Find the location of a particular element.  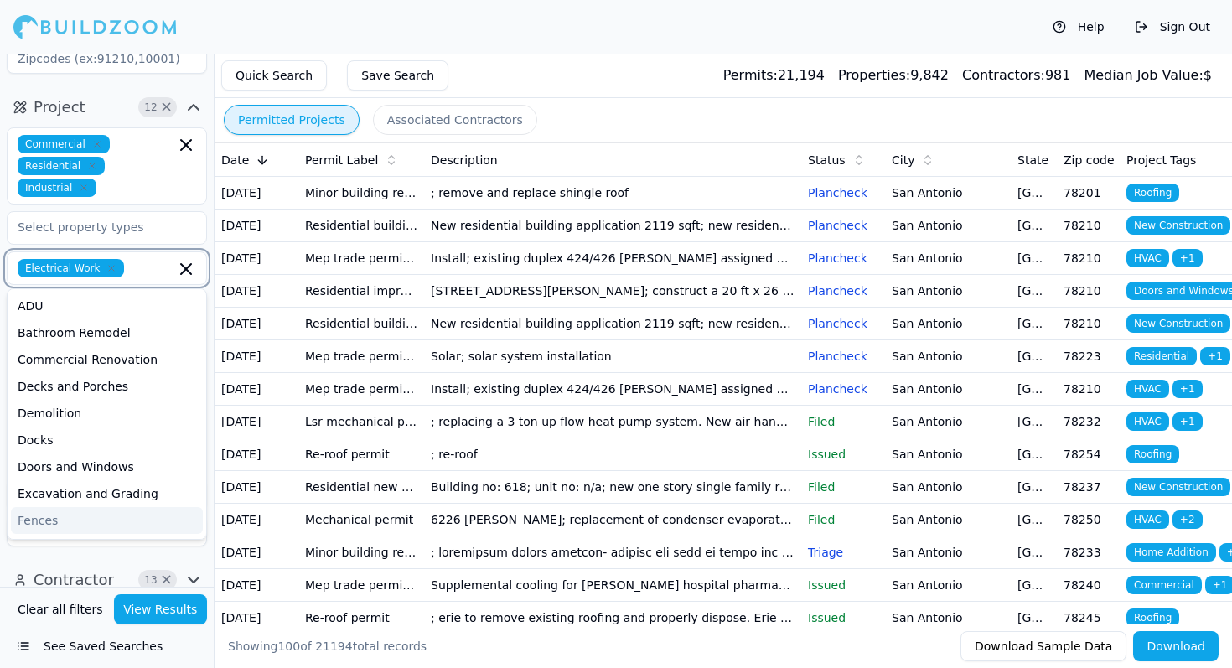

button: Permitted Projects is located at coordinates (292, 120).